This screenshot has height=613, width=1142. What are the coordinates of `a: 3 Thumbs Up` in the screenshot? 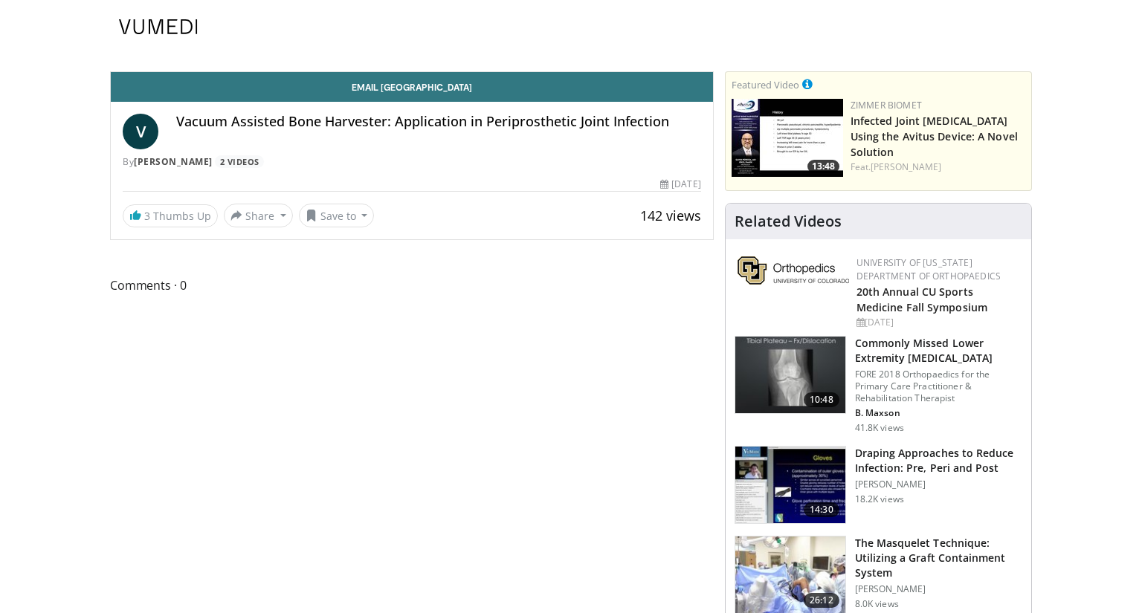 It's located at (170, 216).